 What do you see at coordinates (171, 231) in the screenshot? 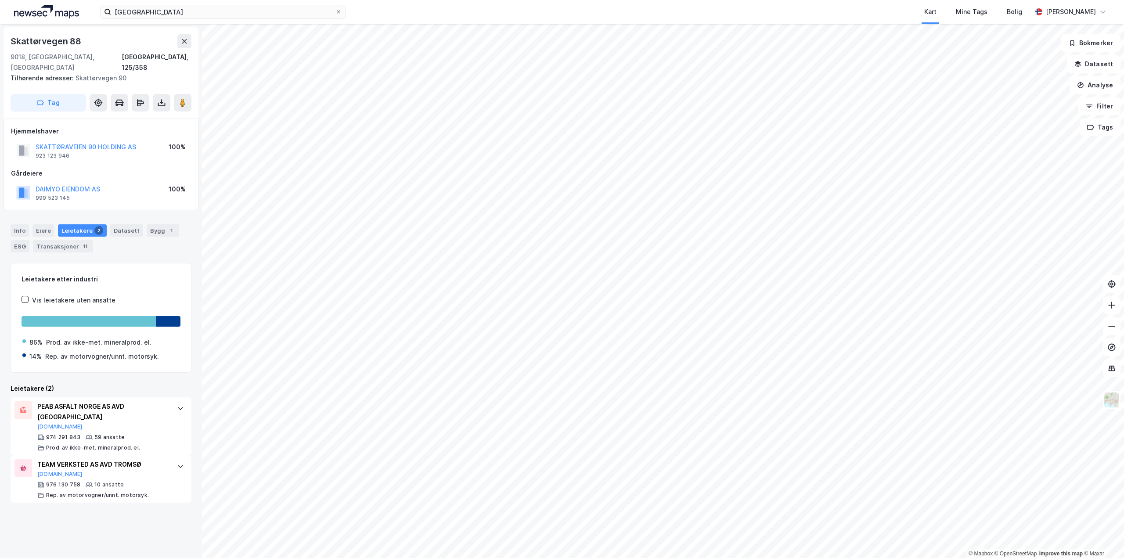
I see `div: 1` at bounding box center [171, 231].